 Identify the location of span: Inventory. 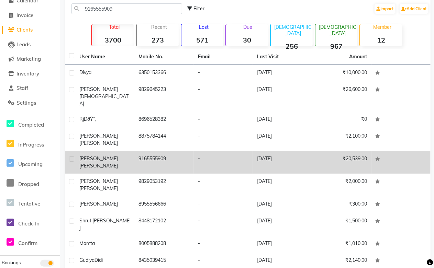
(28, 73).